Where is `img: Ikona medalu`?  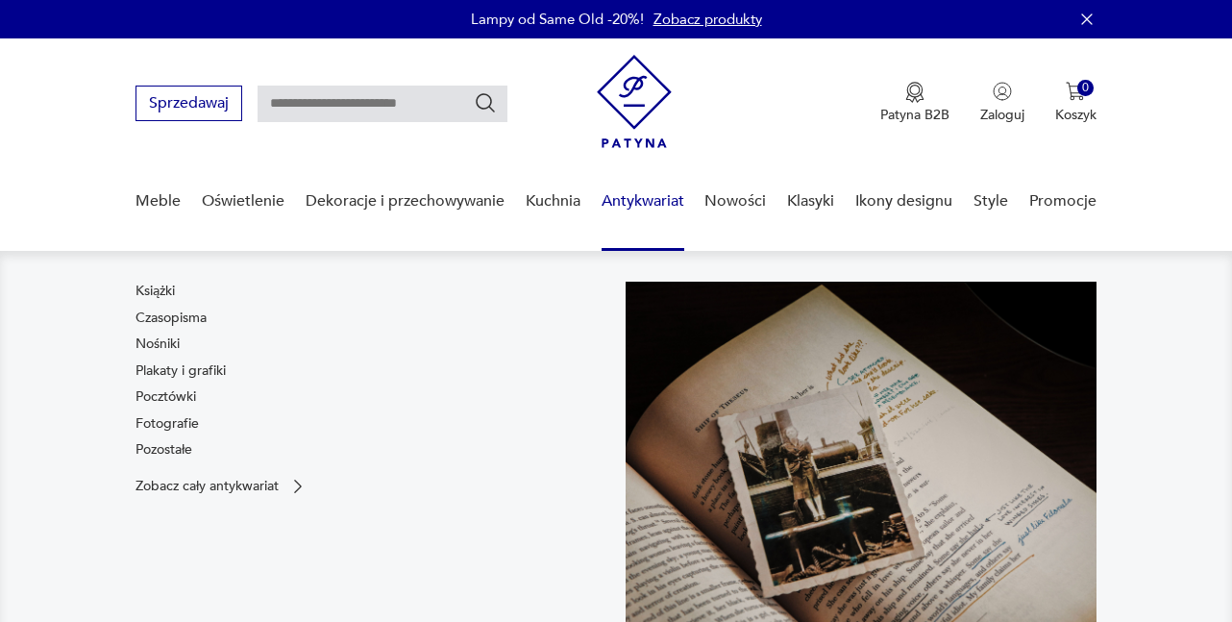
img: Ikona medalu is located at coordinates (915, 92).